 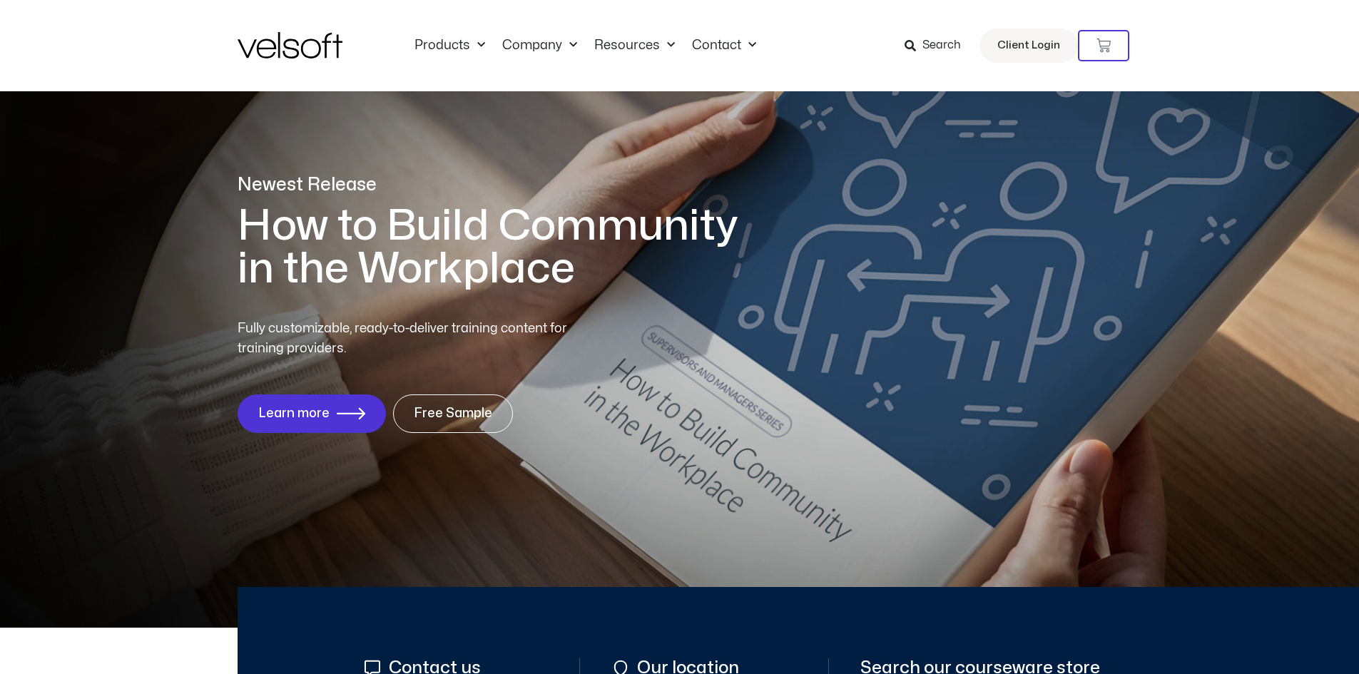 I want to click on span: Search, so click(x=942, y=46).